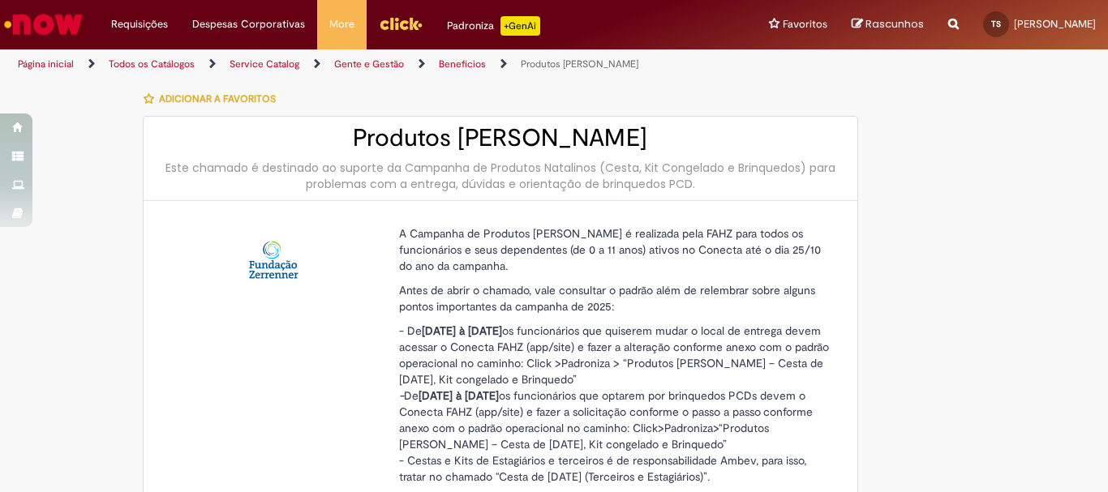  Describe the element at coordinates (369, 64) in the screenshot. I see `ul: Trilhas de página` at that location.